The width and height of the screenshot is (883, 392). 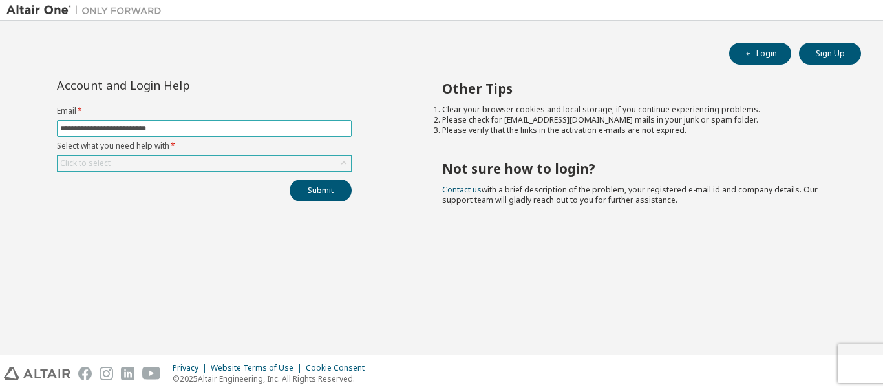 I want to click on div: Website Terms of Use, so click(x=258, y=369).